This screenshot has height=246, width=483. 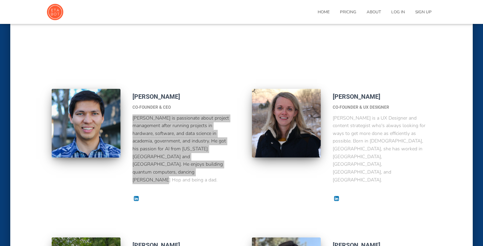 What do you see at coordinates (286, 123) in the screenshot?
I see `img: Rebecca Radnaev` at bounding box center [286, 123].